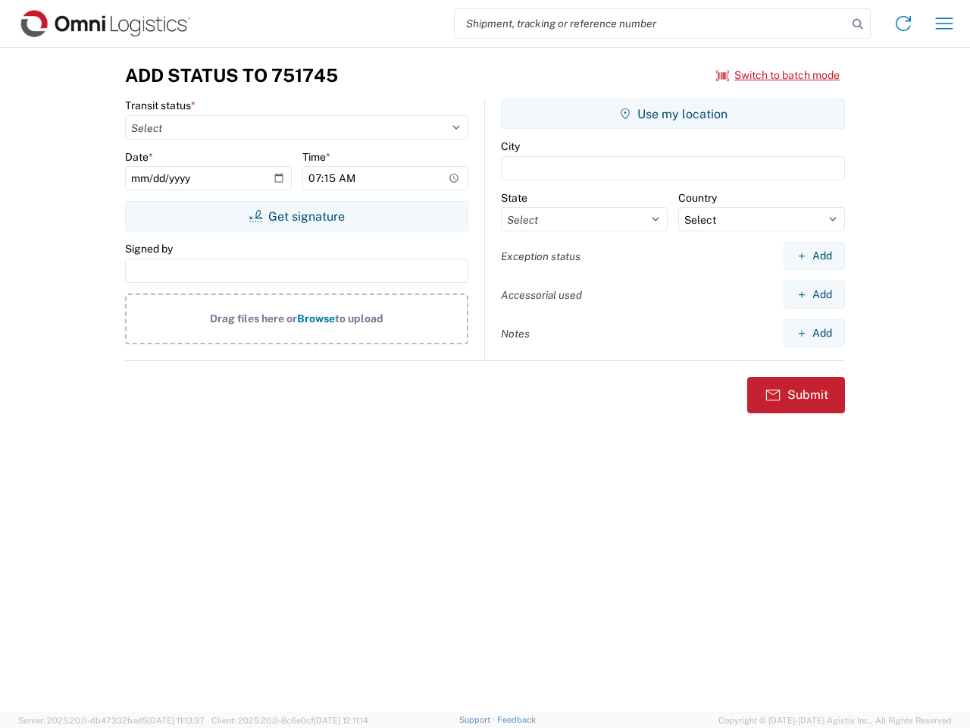 This screenshot has height=728, width=970. I want to click on h3: Add Status to 751745, so click(231, 75).